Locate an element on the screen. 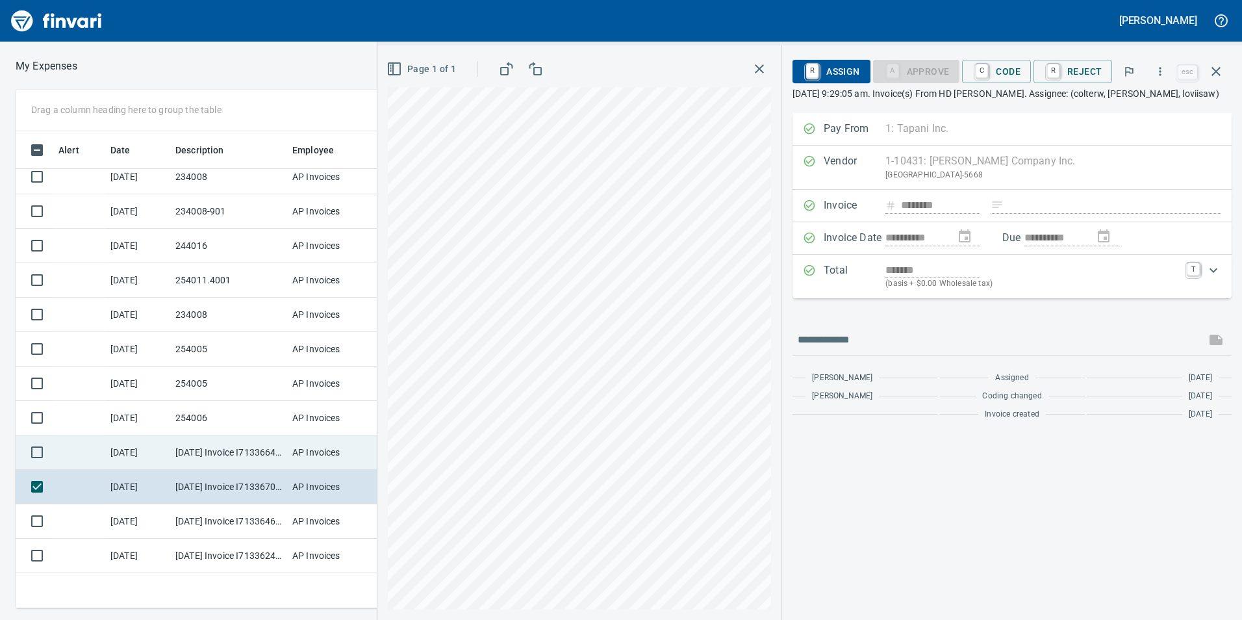 The height and width of the screenshot is (620, 1242). td: 244016 is located at coordinates (229, 246).